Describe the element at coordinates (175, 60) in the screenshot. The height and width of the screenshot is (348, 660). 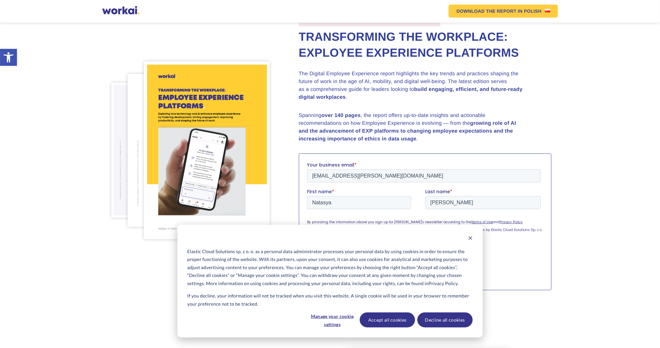
I see `a: Terms of Use` at that location.